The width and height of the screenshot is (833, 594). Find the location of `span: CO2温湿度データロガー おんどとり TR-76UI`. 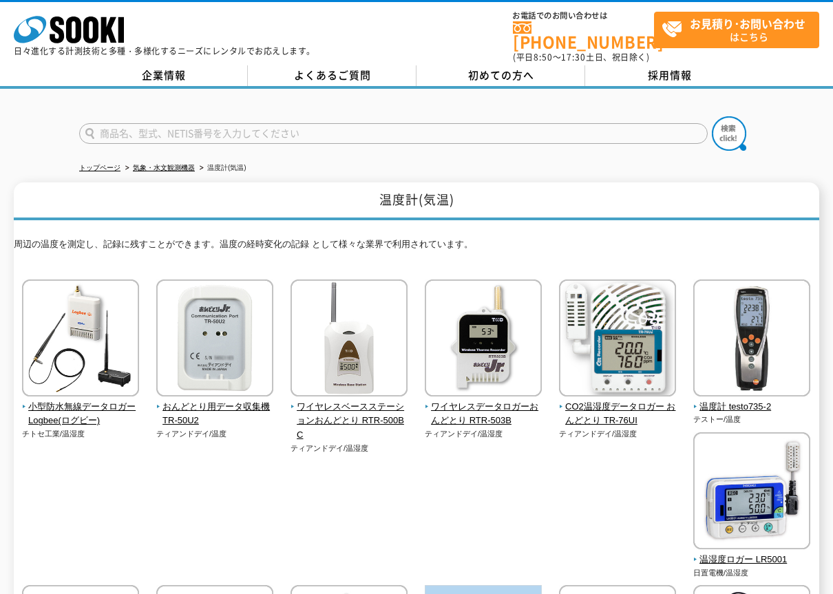

span: CO2温湿度データロガー おんどとり TR-76UI is located at coordinates (618, 415).